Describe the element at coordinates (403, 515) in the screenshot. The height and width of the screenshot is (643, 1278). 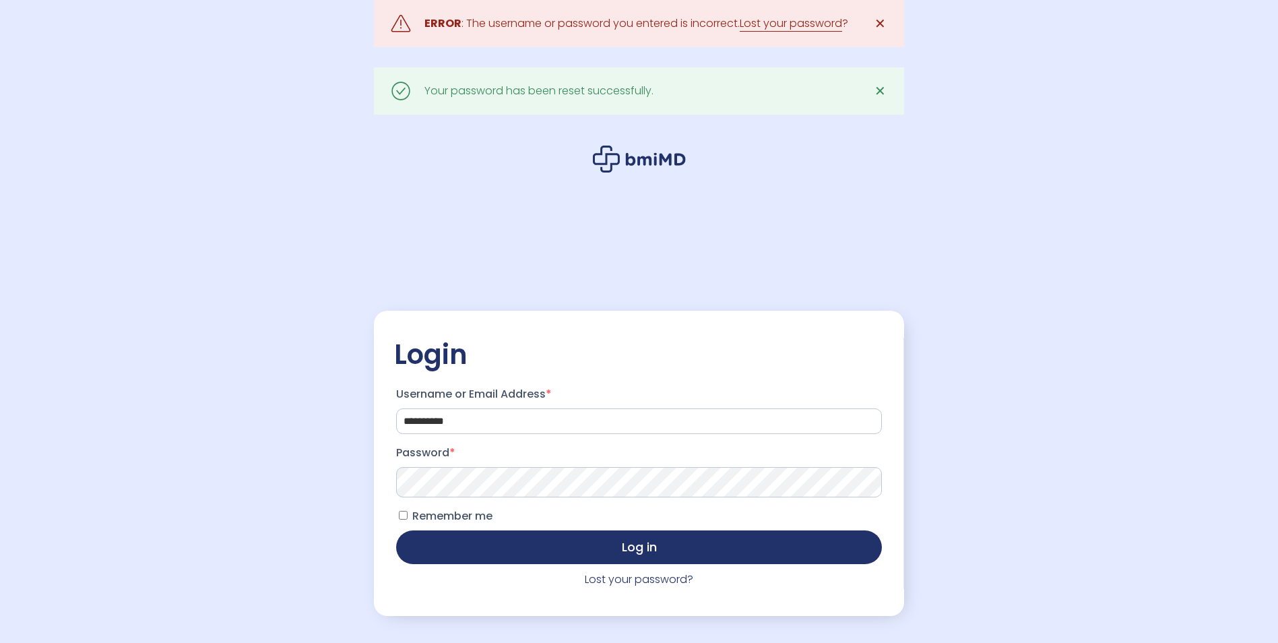
I see `input: Remember me` at that location.